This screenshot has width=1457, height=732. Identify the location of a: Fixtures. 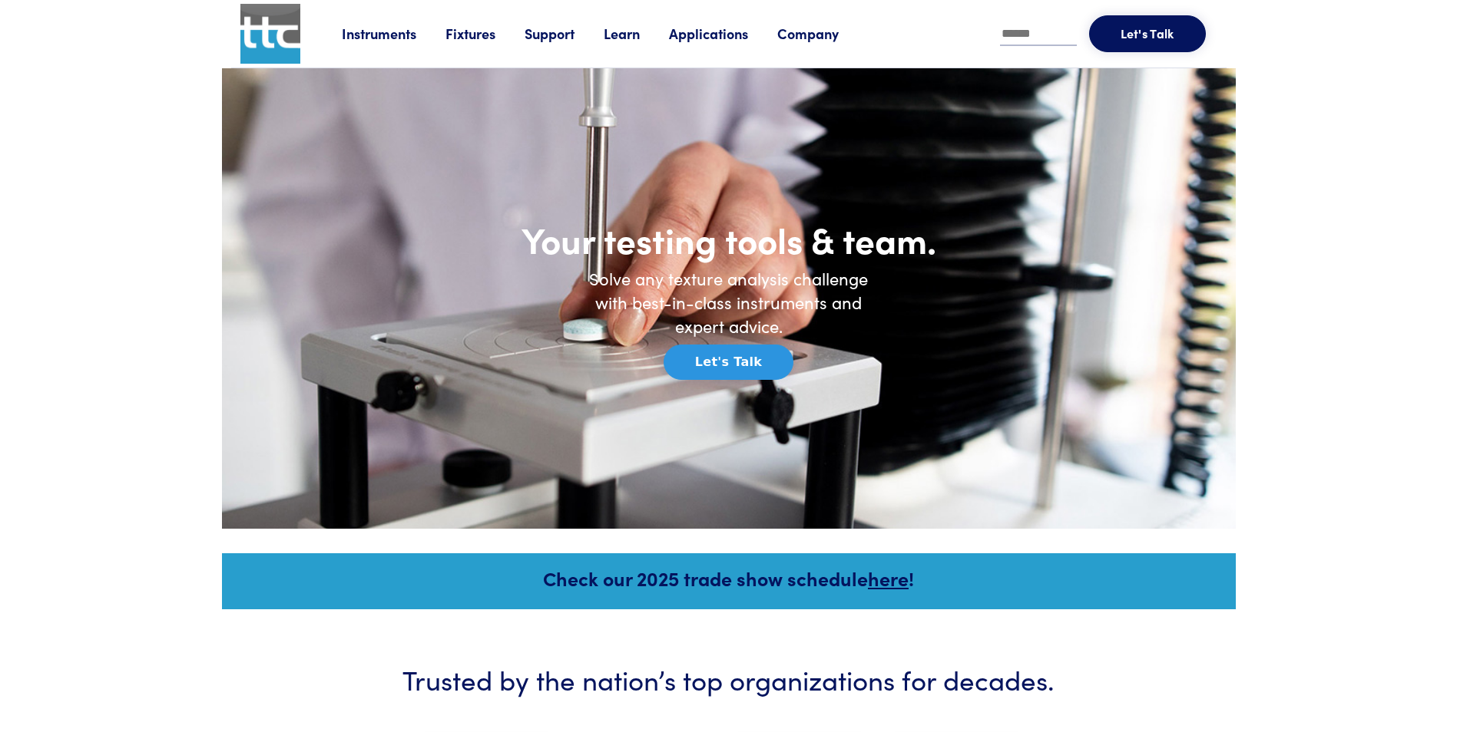
(484, 33).